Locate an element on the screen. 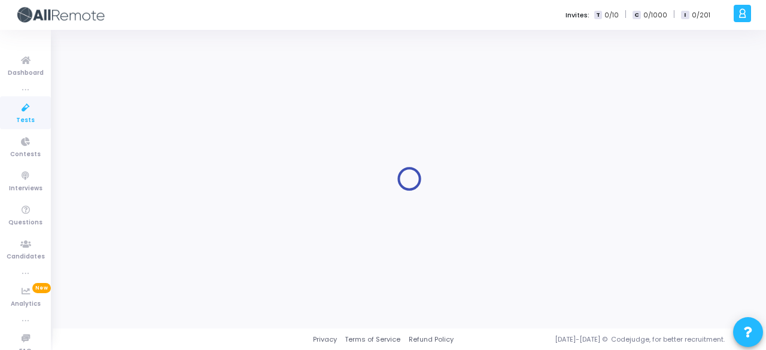  a: Privacy is located at coordinates (325, 339).